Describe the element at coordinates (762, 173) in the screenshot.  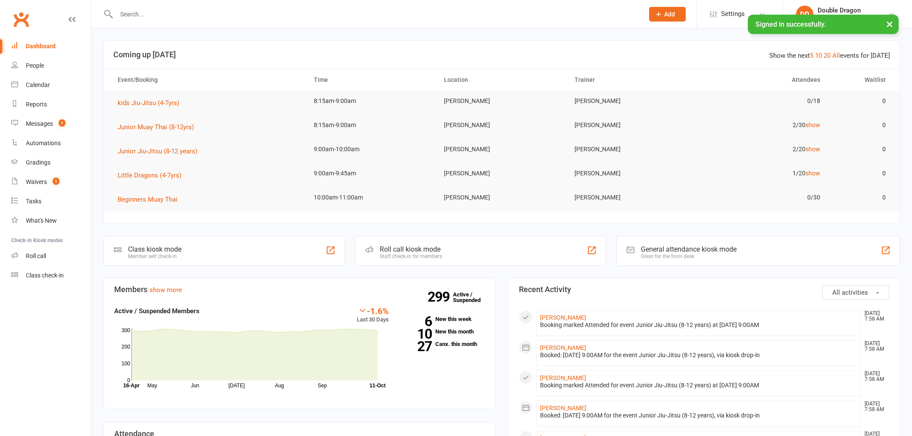
I see `td: 1/20` at that location.